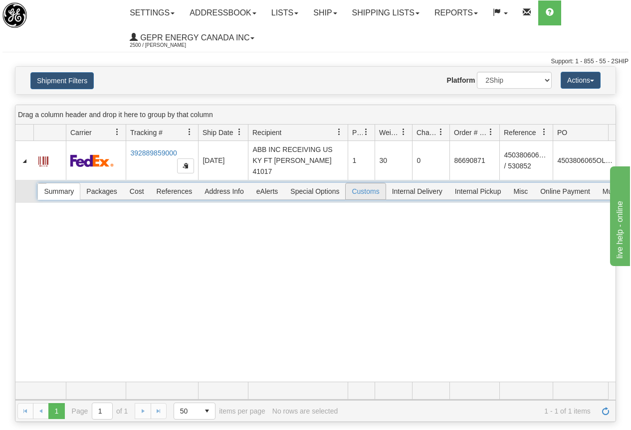 This screenshot has height=430, width=631. Describe the element at coordinates (520, 192) in the screenshot. I see `span: Misc` at that location.